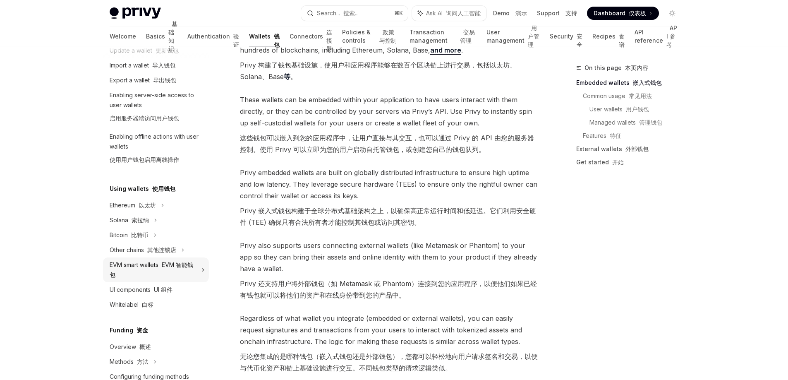 This screenshot has height=380, width=788. Describe the element at coordinates (443, 36) in the screenshot. I see `a: Transaction management 交易管理` at that location.